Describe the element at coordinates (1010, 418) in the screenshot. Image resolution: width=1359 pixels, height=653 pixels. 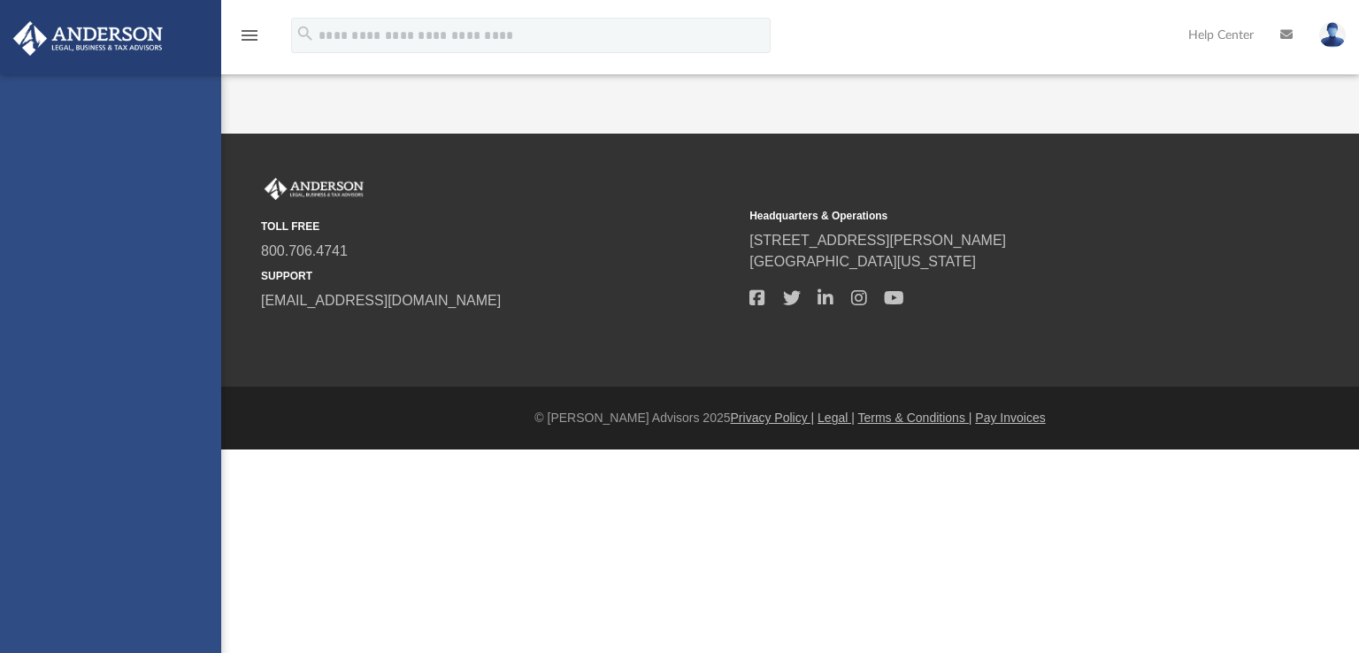
I see `a: Pay Invoices` at that location.